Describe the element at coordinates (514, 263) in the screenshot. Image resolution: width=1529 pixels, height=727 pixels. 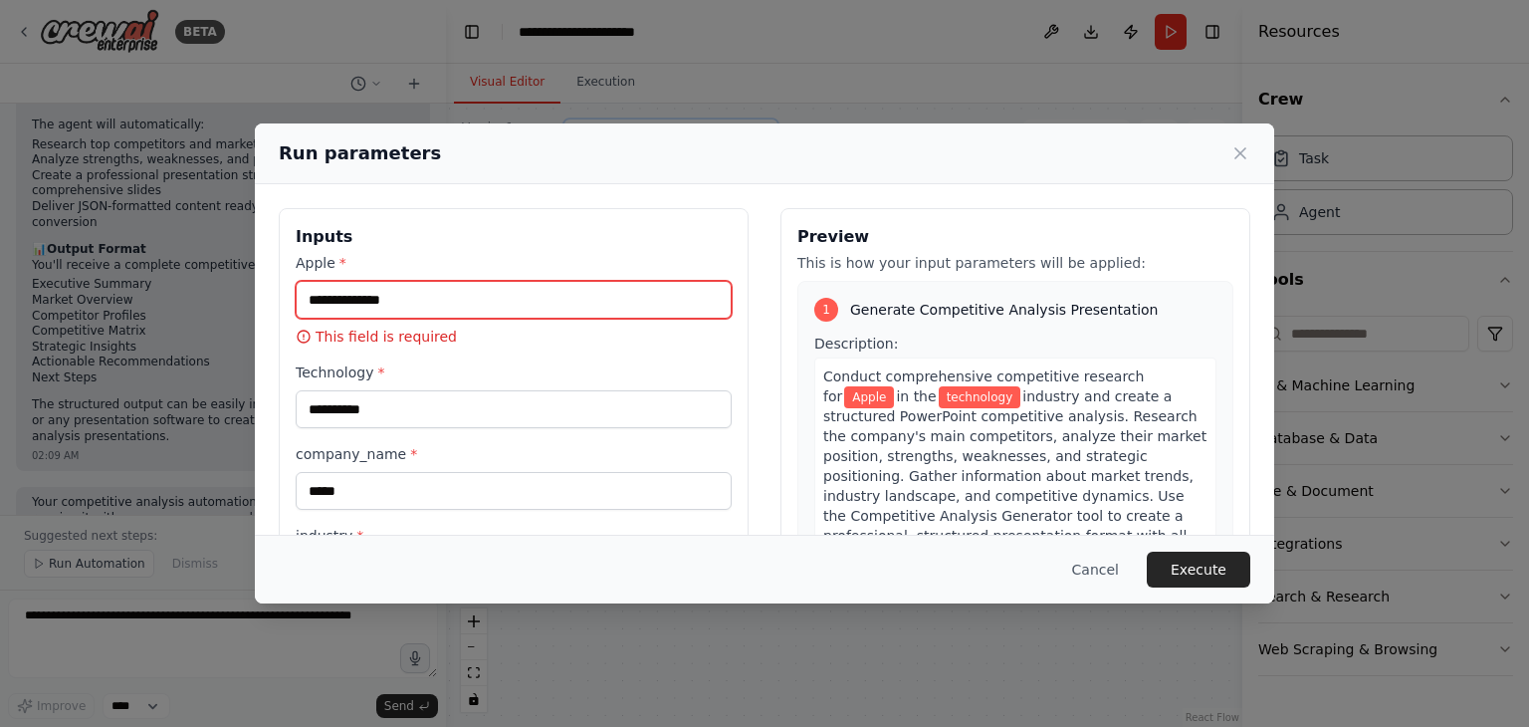
I see `label: Apple` at that location.